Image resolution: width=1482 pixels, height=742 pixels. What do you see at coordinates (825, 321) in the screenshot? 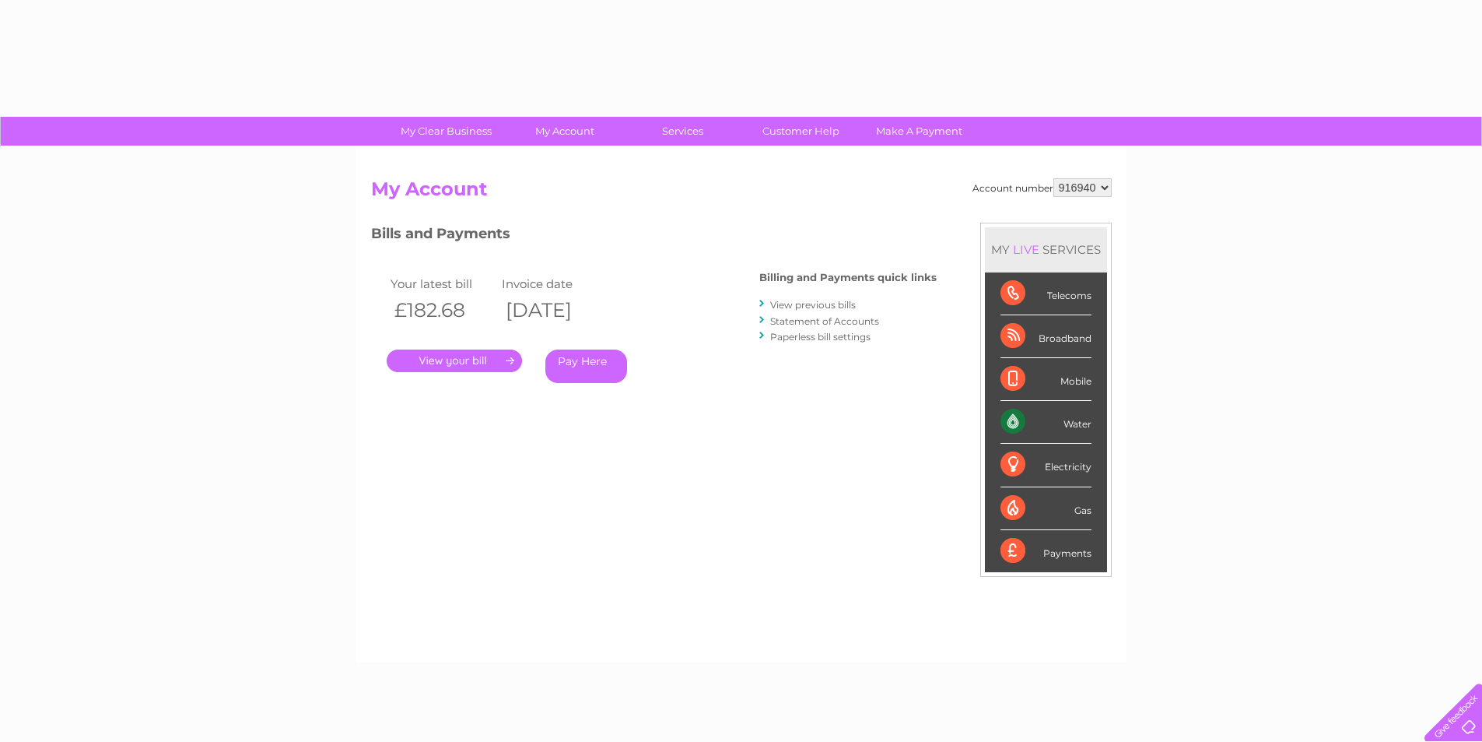
I see `a: Statement of Accounts` at bounding box center [825, 321].